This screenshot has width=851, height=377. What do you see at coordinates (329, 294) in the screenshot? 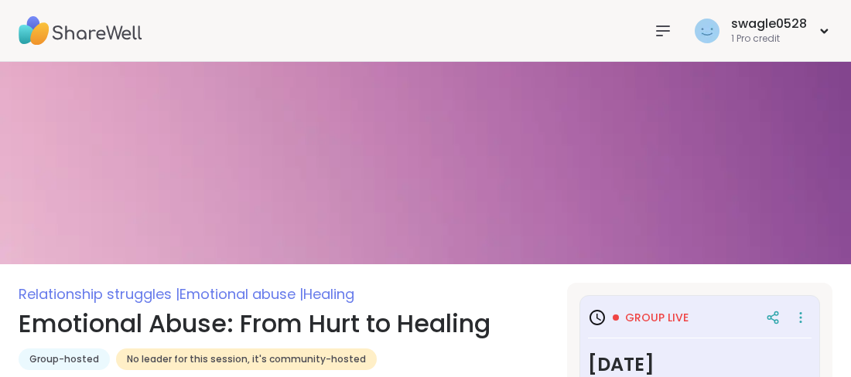
I see `span: Healing` at bounding box center [329, 294].